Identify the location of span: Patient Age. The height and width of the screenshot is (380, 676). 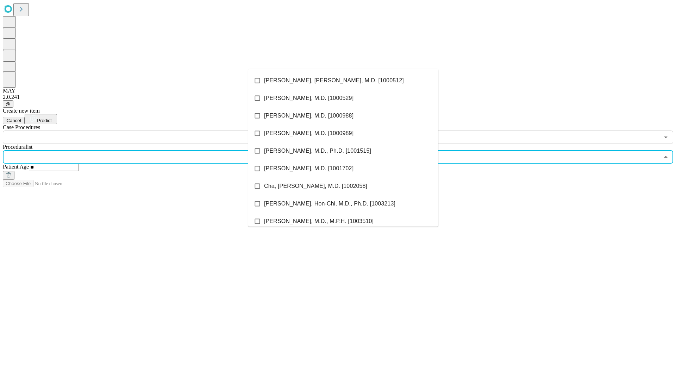
(16, 166).